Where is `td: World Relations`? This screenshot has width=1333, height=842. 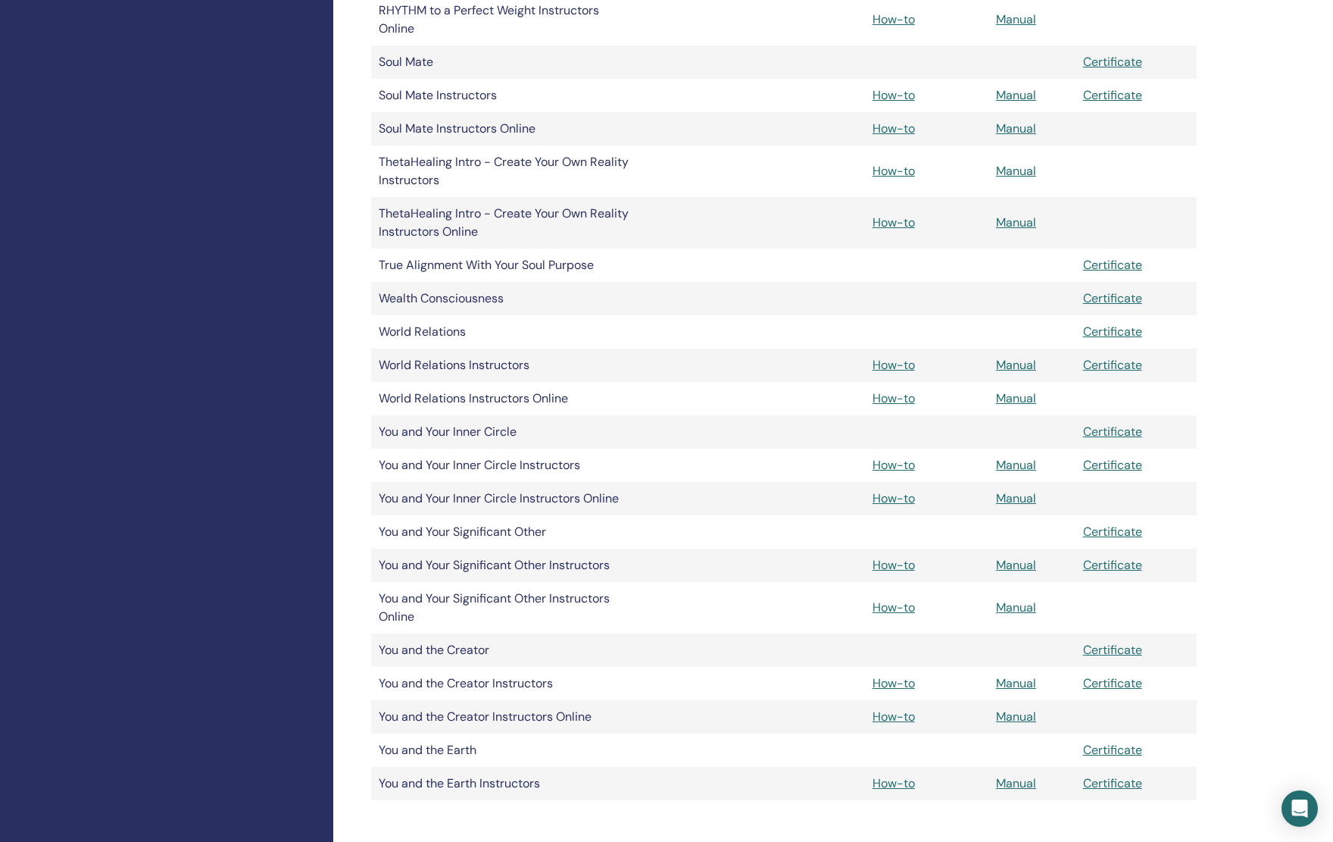
td: World Relations is located at coordinates (507, 332).